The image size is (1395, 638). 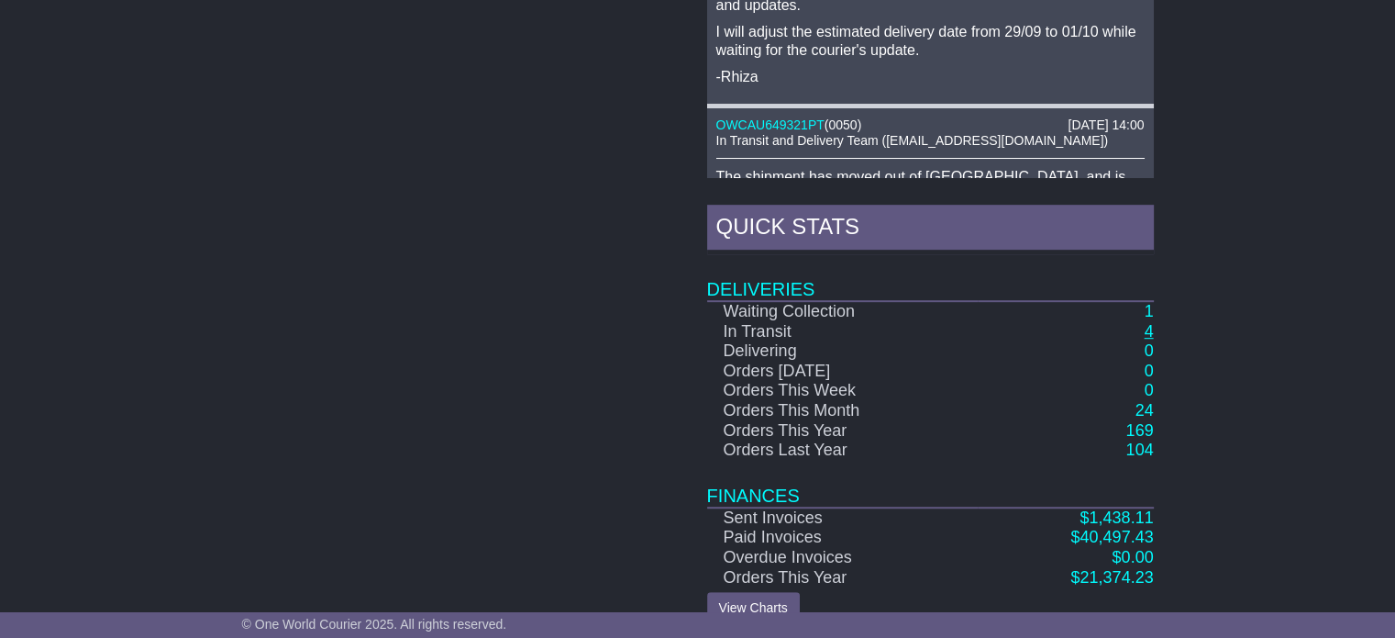 What do you see at coordinates (1139, 430) in the screenshot?
I see `a: 169` at bounding box center [1139, 430].